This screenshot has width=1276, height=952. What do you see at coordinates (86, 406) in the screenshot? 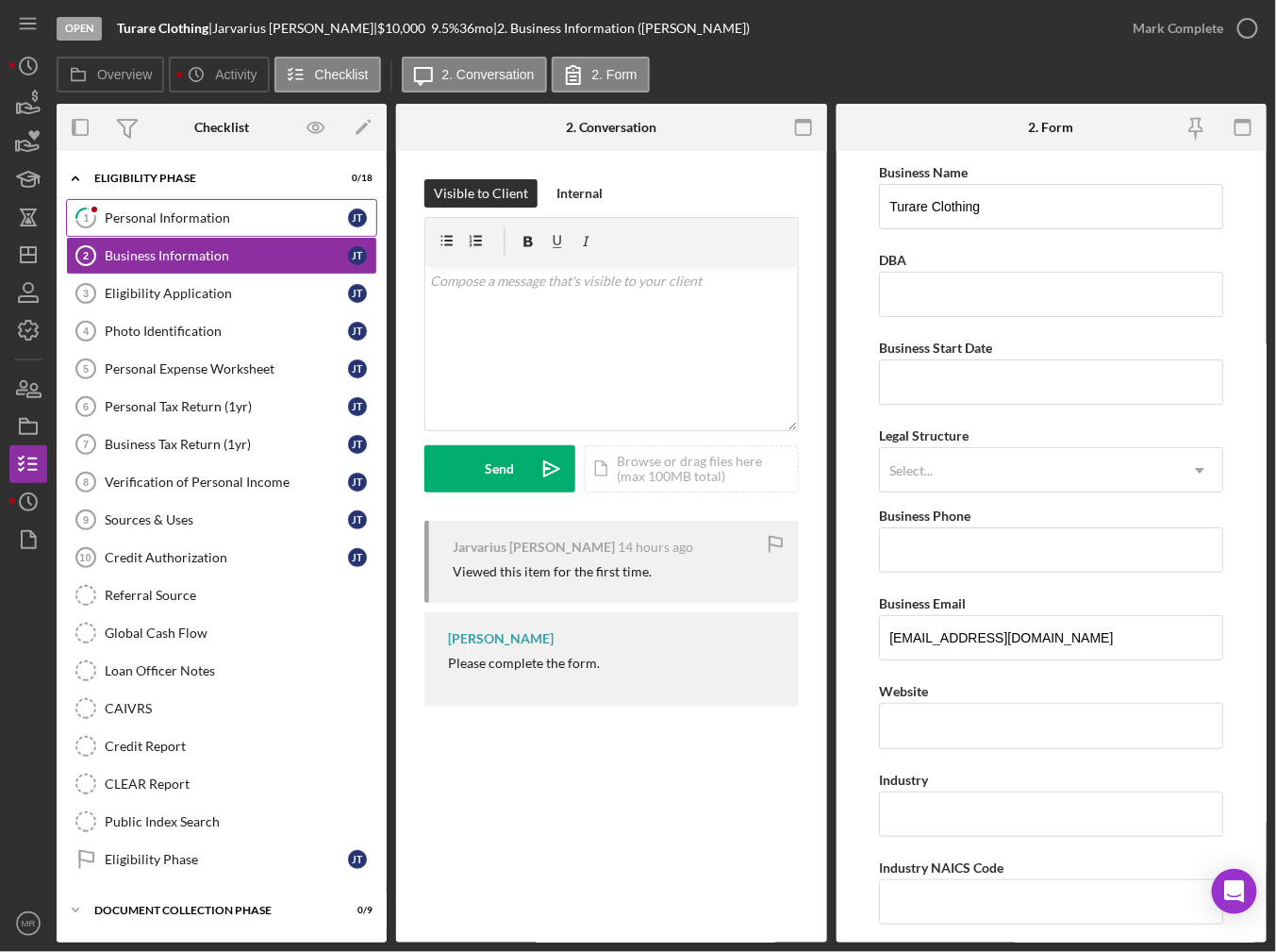
I see `tspan: 6` at bounding box center [86, 406].